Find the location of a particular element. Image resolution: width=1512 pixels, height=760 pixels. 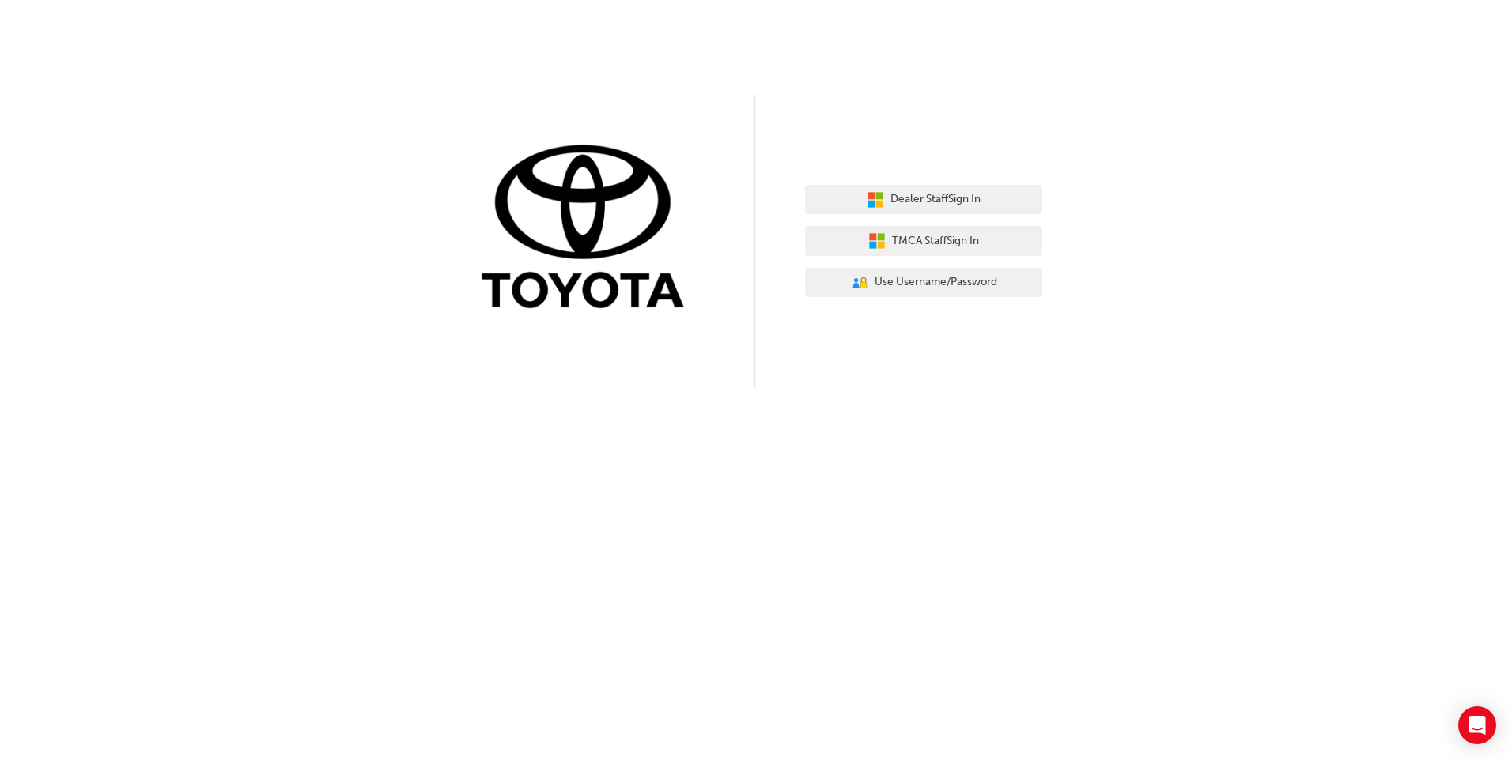

button: Use Username/Password is located at coordinates (923, 283).